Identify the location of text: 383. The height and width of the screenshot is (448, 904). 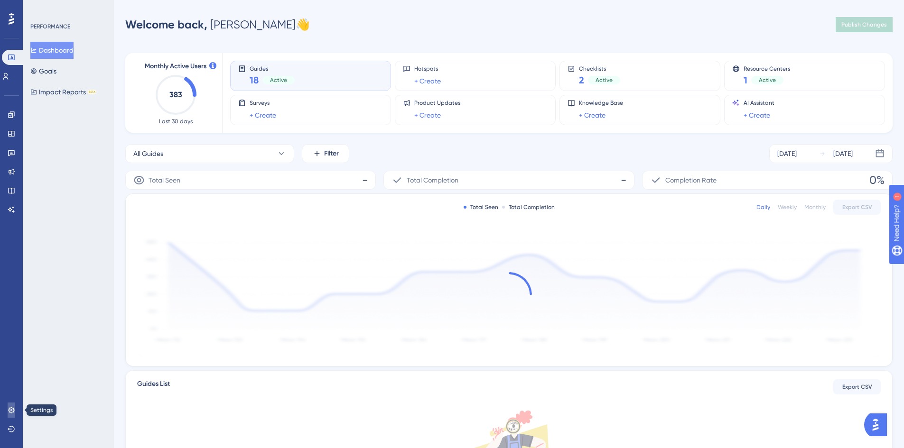
(176, 94).